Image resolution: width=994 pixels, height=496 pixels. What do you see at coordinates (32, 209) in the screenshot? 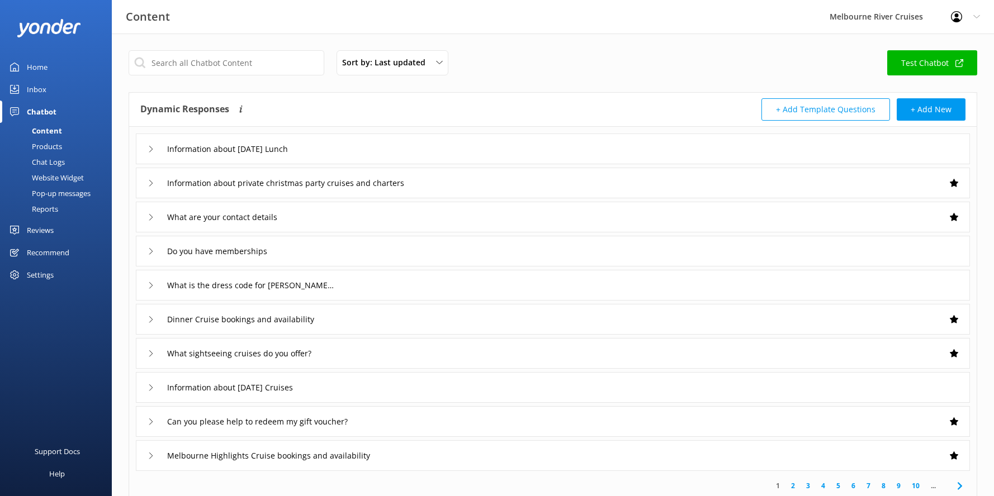
I see `div: Reports` at bounding box center [32, 209].